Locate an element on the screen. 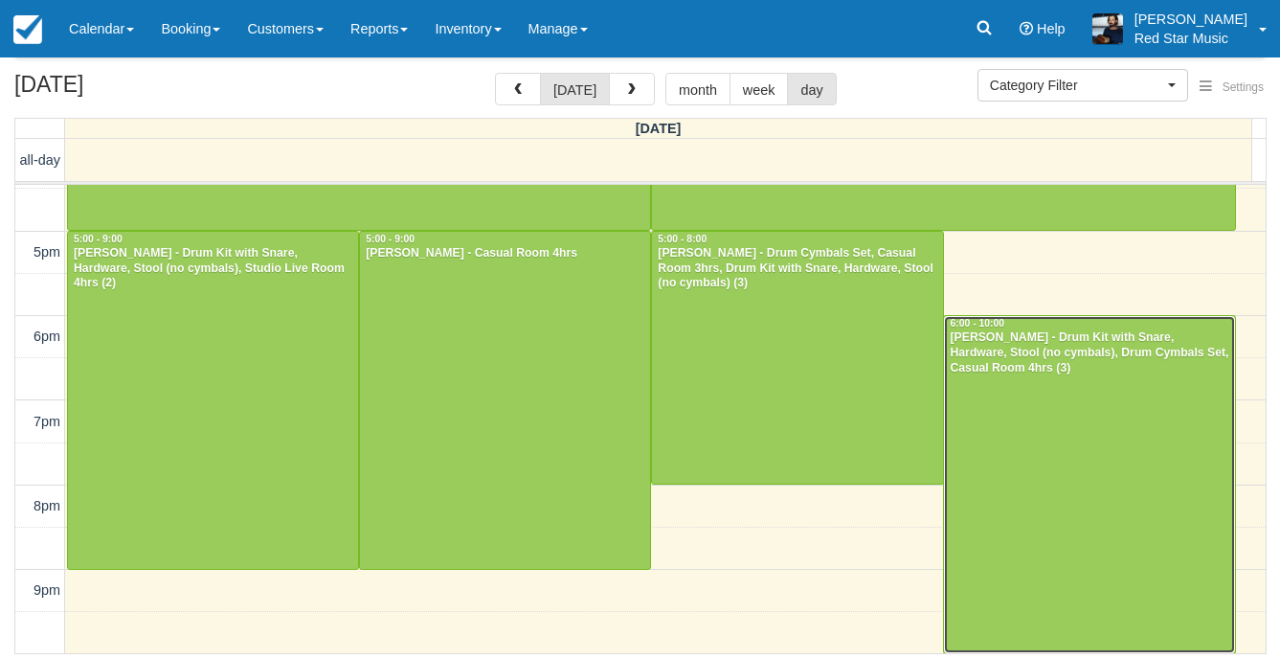  span: Settings is located at coordinates (1243, 87).